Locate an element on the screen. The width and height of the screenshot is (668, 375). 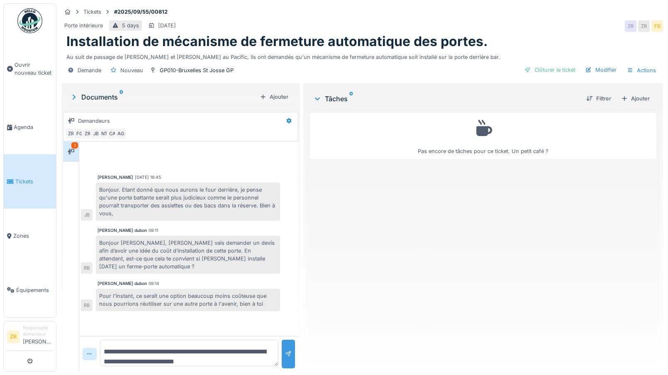
li: ZR is located at coordinates (13, 337).